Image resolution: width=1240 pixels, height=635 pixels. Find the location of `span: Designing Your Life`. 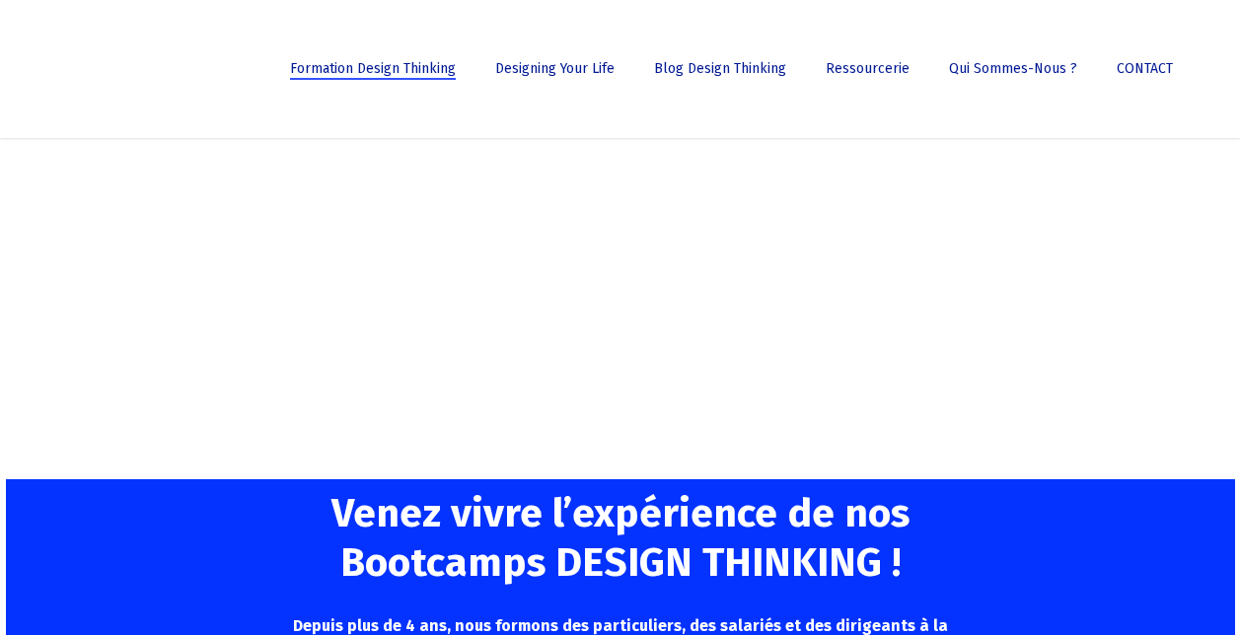

span: Designing Your Life is located at coordinates (554, 68).